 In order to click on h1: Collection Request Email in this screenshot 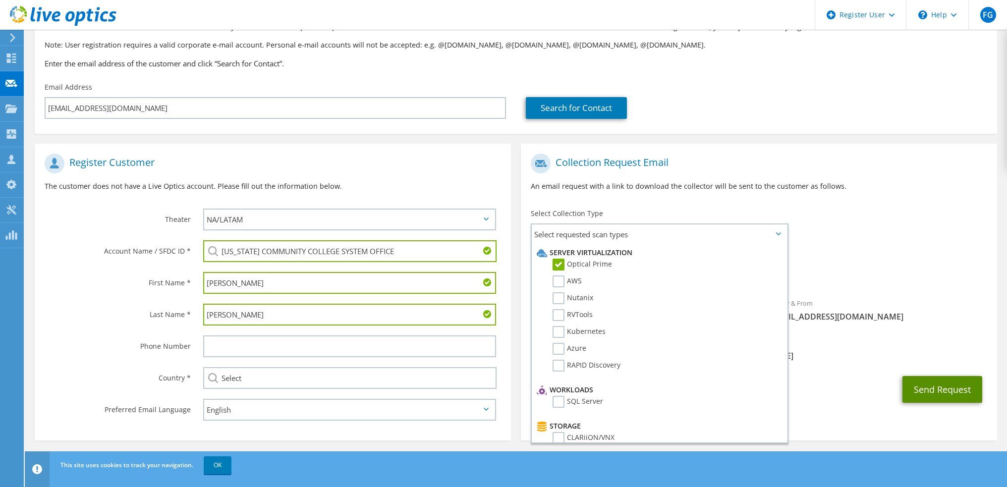, I will do `click(756, 164)`.